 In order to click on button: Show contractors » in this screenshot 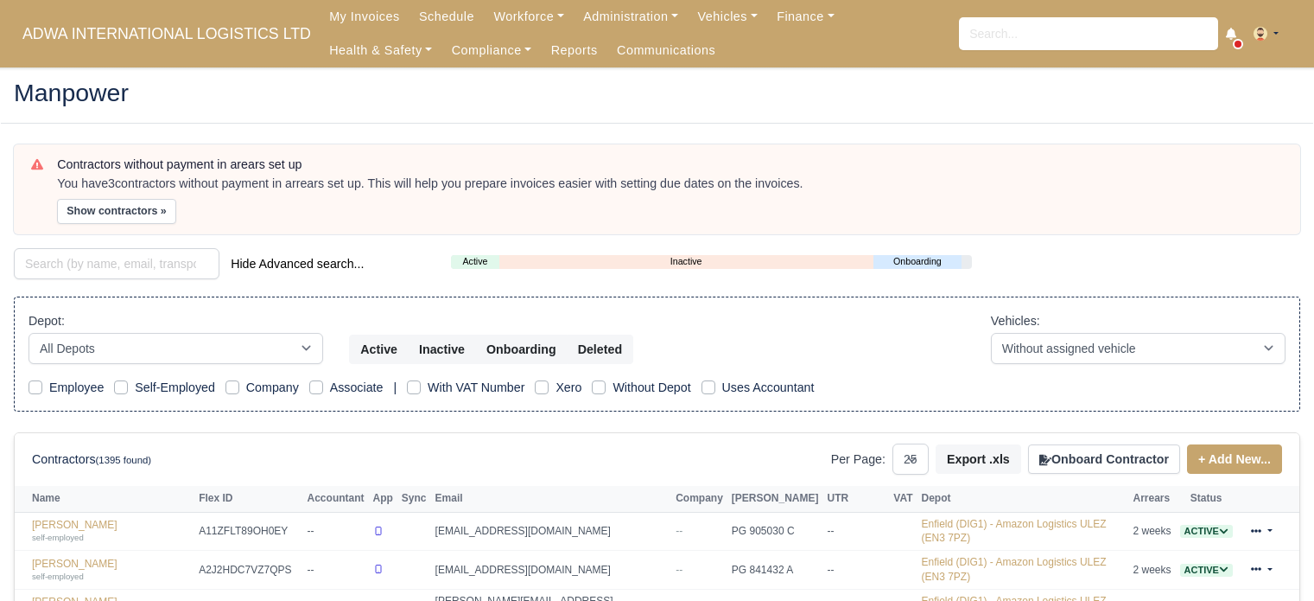, I will do `click(117, 211)`.